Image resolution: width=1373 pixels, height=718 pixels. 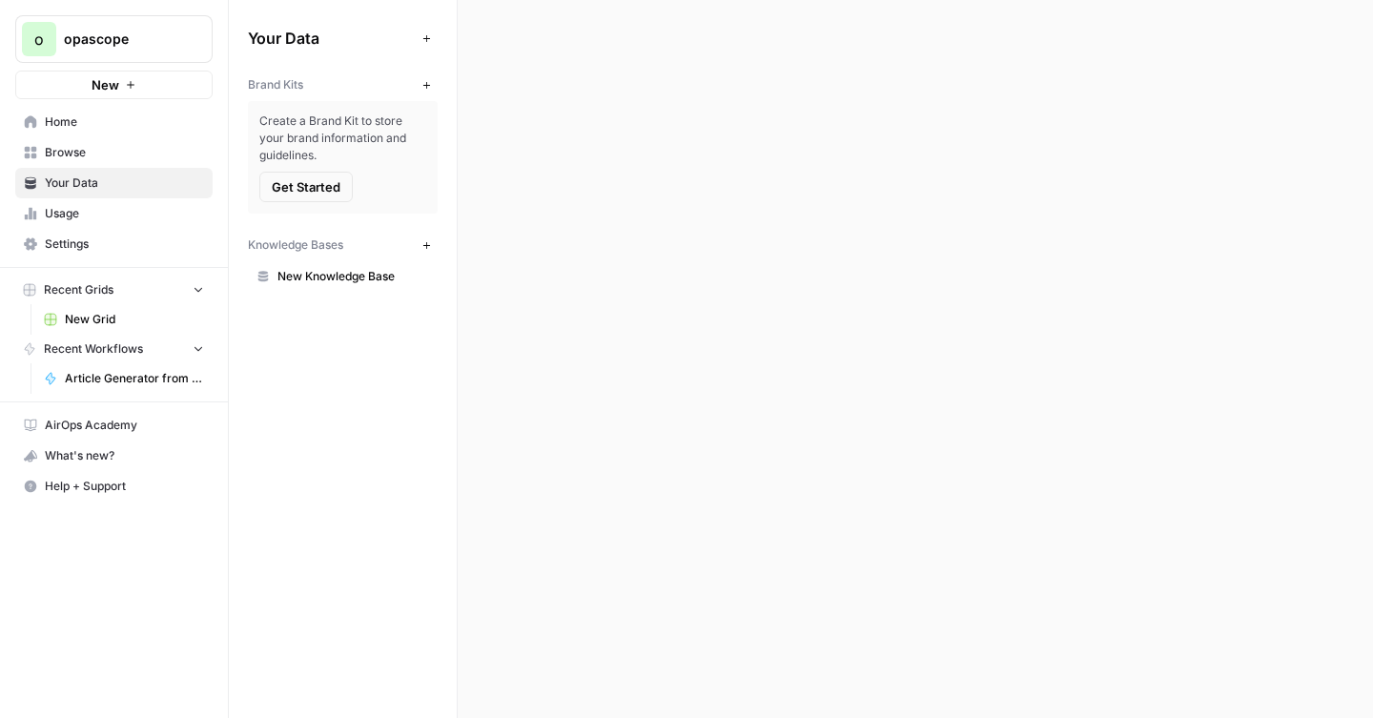 What do you see at coordinates (124, 244) in the screenshot?
I see `span: Settings` at bounding box center [124, 244].